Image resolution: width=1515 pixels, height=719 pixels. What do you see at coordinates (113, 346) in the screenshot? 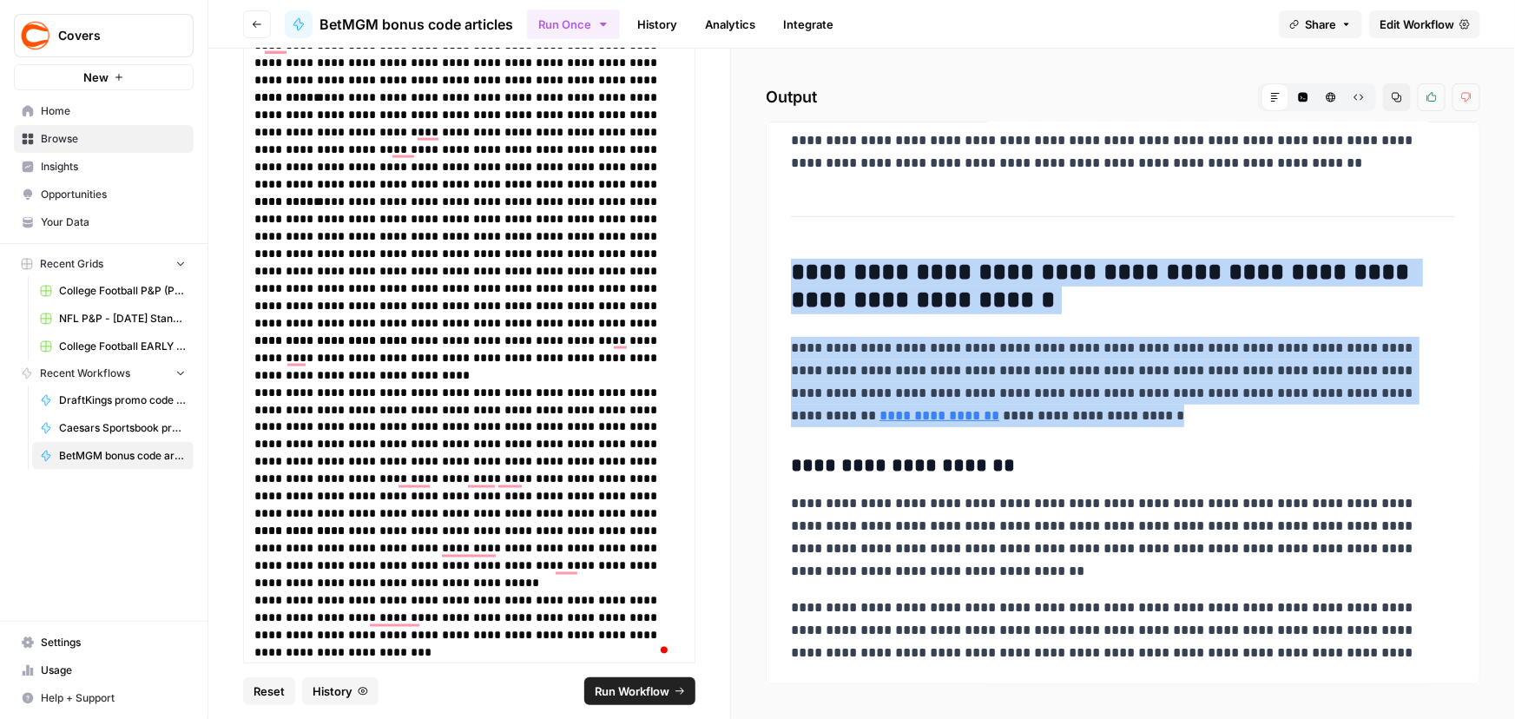
I see `a: College Football EARLY LEANS (Production) Grid (1)` at bounding box center [113, 346].